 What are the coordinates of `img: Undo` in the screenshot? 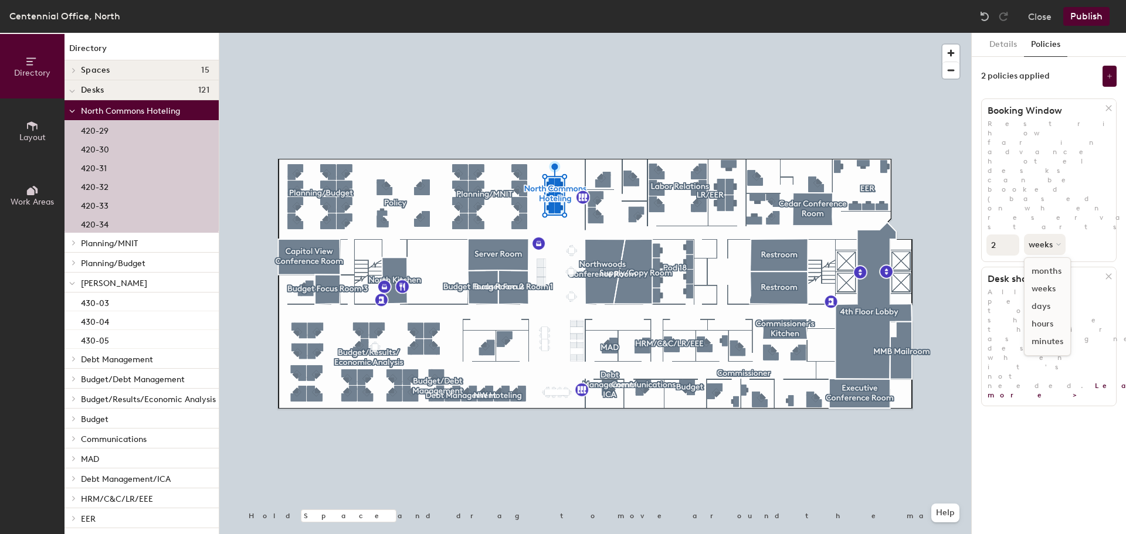 It's located at (984, 16).